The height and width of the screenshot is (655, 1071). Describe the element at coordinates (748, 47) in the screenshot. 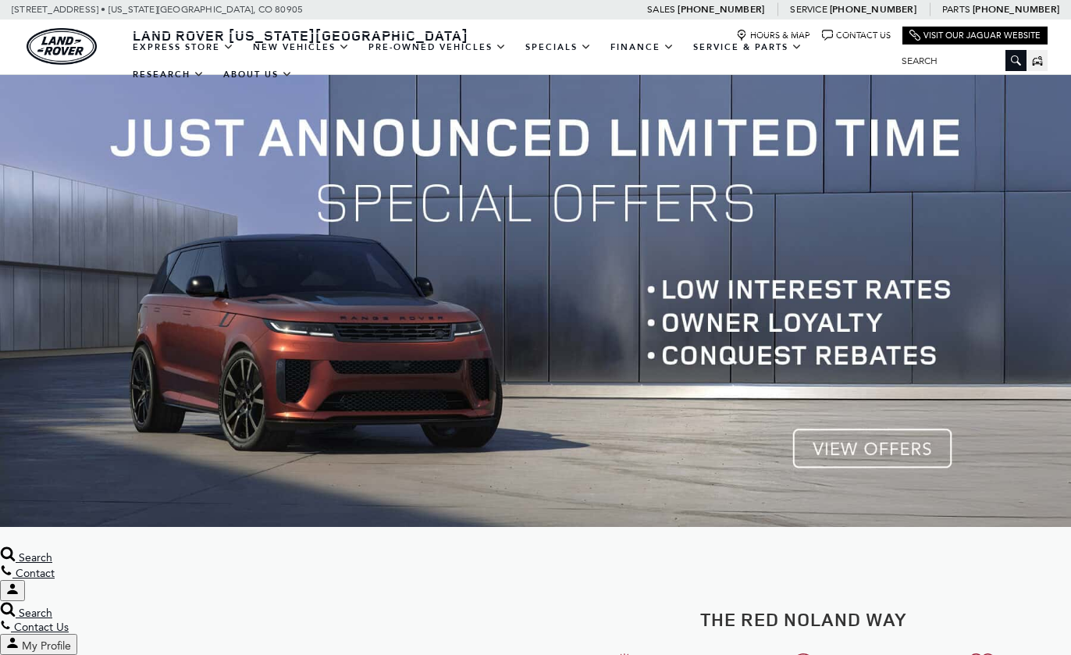

I see `a: Service & Parts` at that location.